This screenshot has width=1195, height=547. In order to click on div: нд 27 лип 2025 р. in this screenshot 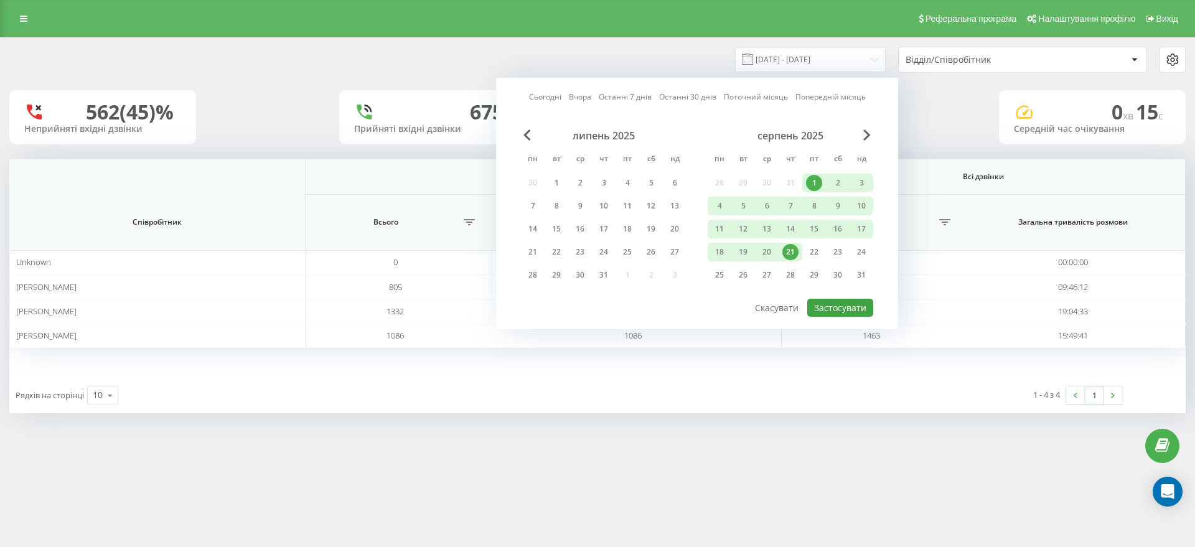, I will do `click(675, 252)`.